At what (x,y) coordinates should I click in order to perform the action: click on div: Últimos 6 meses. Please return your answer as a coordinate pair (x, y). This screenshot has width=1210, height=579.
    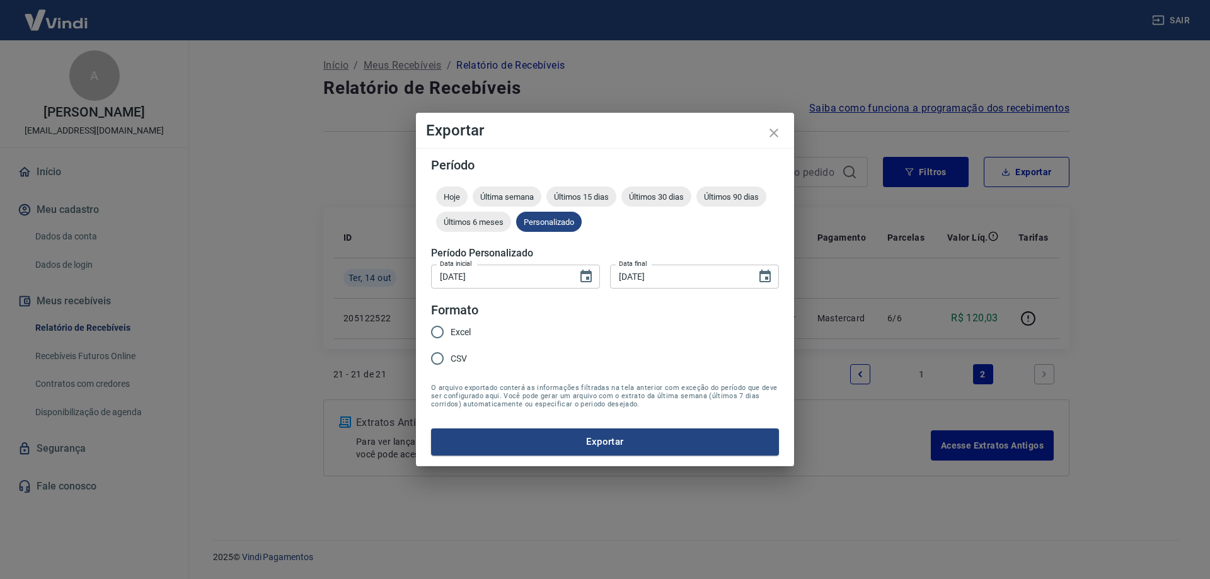
    Looking at the image, I should click on (473, 222).